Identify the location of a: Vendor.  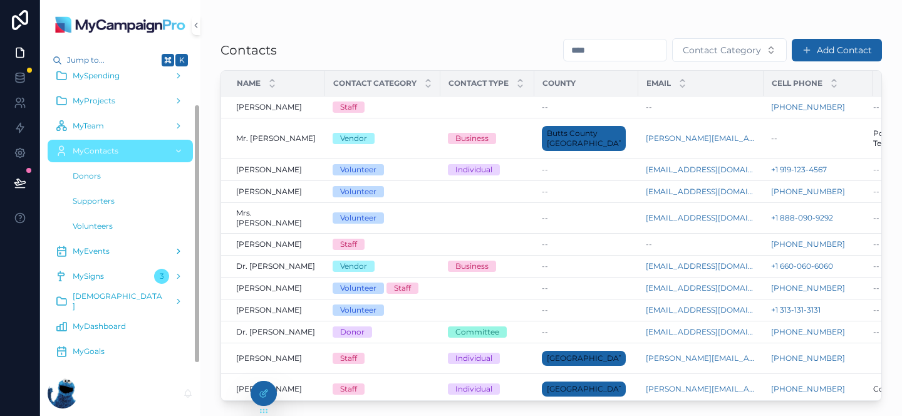
(383, 138).